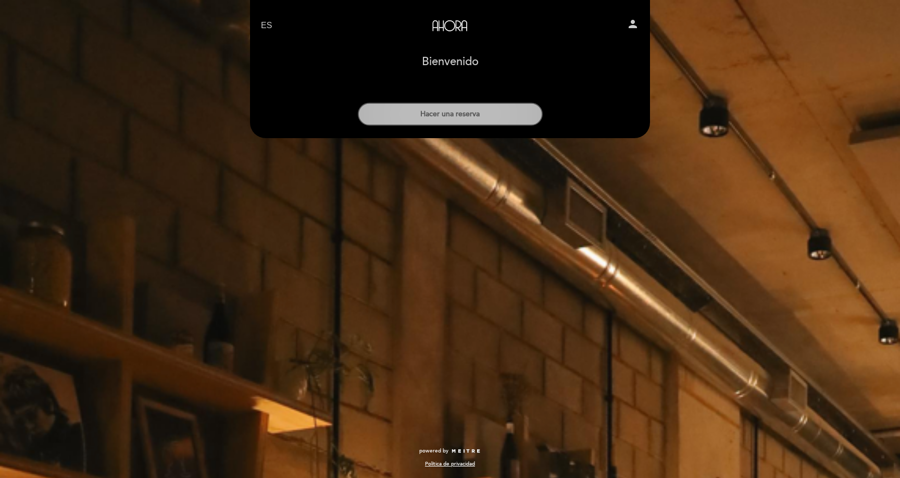 The height and width of the screenshot is (478, 900). Describe the element at coordinates (466, 451) in the screenshot. I see `img: MEITRE` at that location.